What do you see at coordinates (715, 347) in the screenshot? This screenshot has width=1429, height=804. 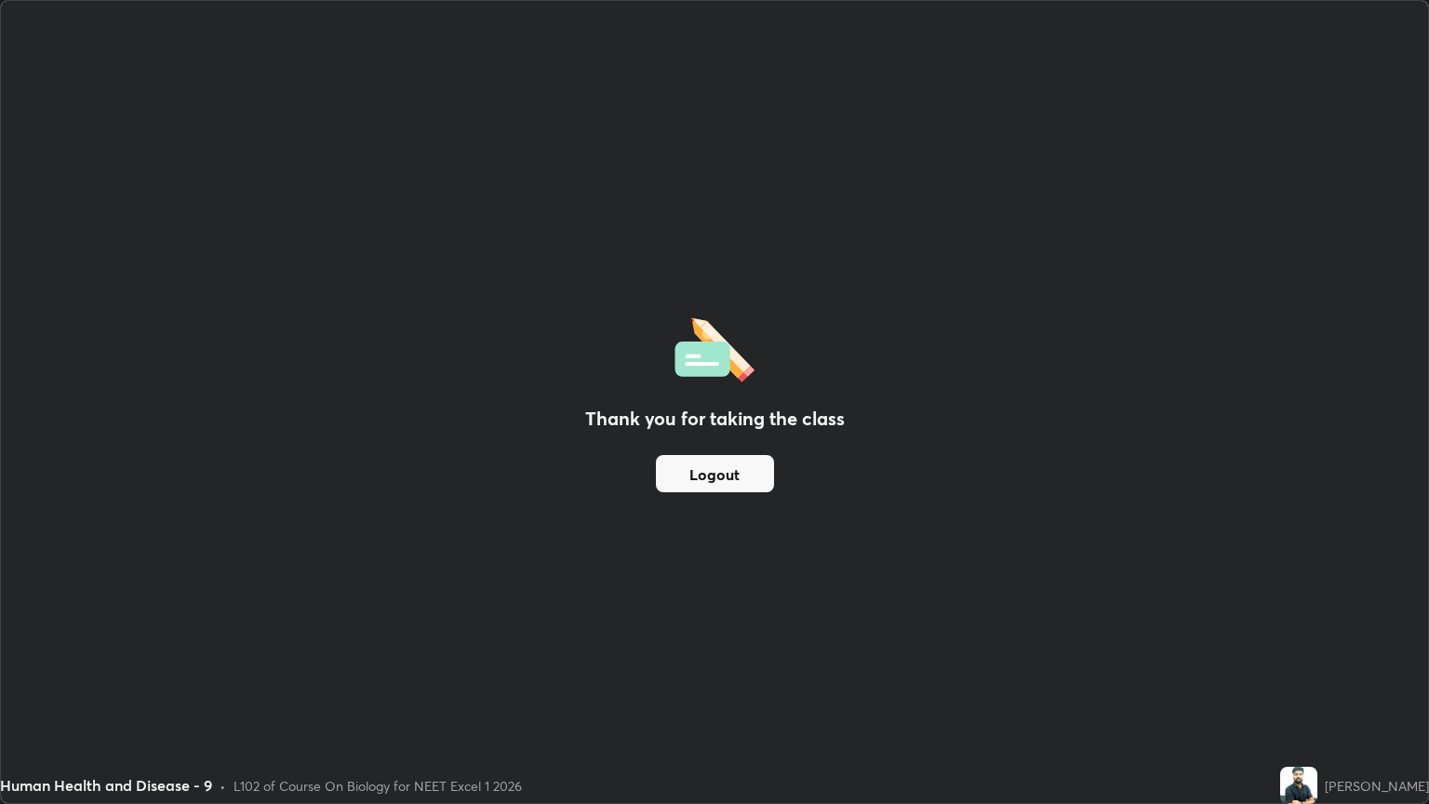 I see `img: offlineFeedback.1438e8b3.svg` at bounding box center [715, 347].